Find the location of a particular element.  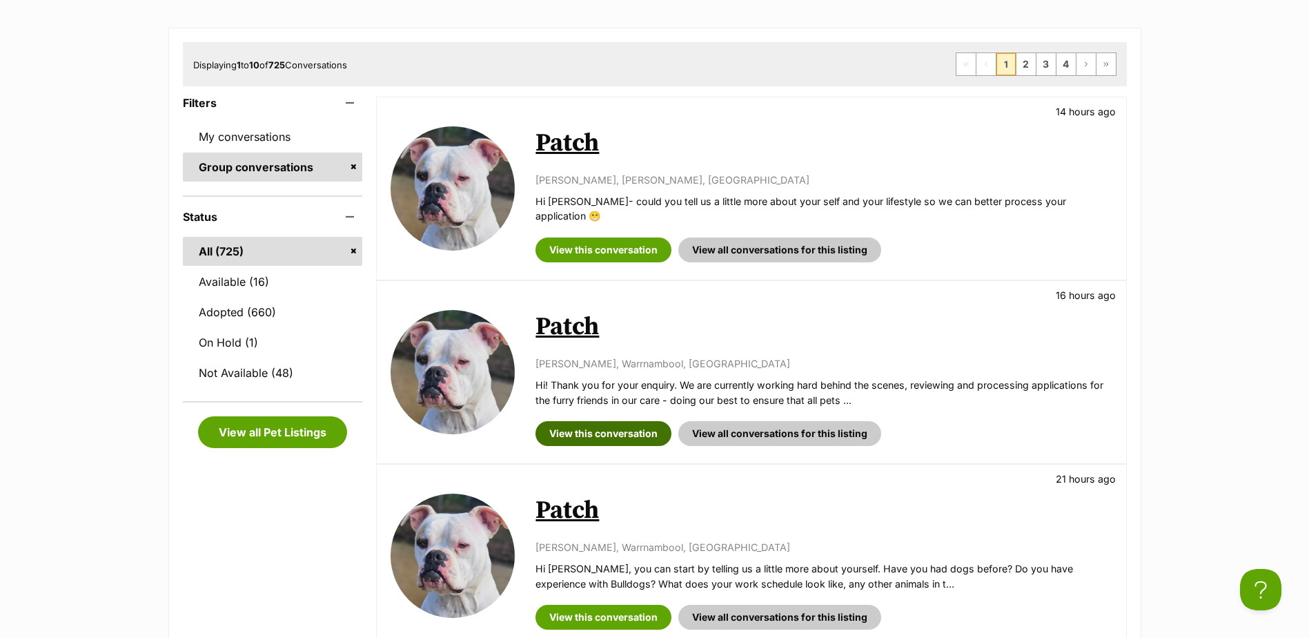

a: View all Pet Listings is located at coordinates (273, 432).